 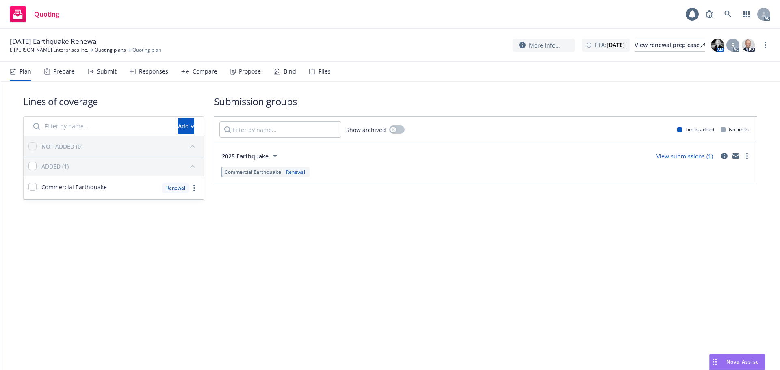 What do you see at coordinates (733, 45) in the screenshot?
I see `span: R` at bounding box center [733, 45].